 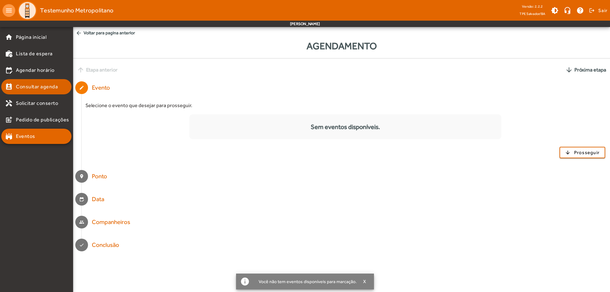 What do you see at coordinates (532, 14) in the screenshot?
I see `span: TPE Salvador/BA` at bounding box center [532, 14].